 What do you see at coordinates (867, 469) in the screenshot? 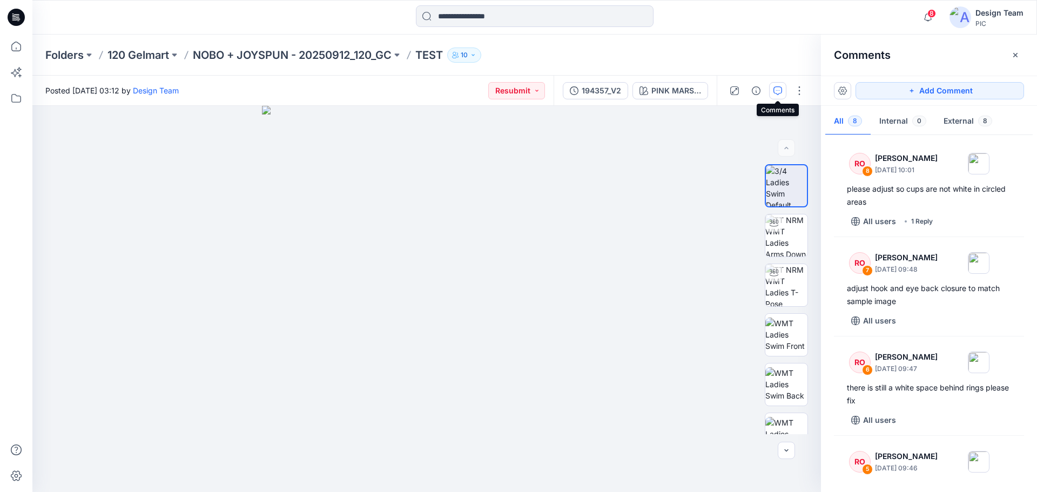
I see `div: 5` at bounding box center [867, 469].